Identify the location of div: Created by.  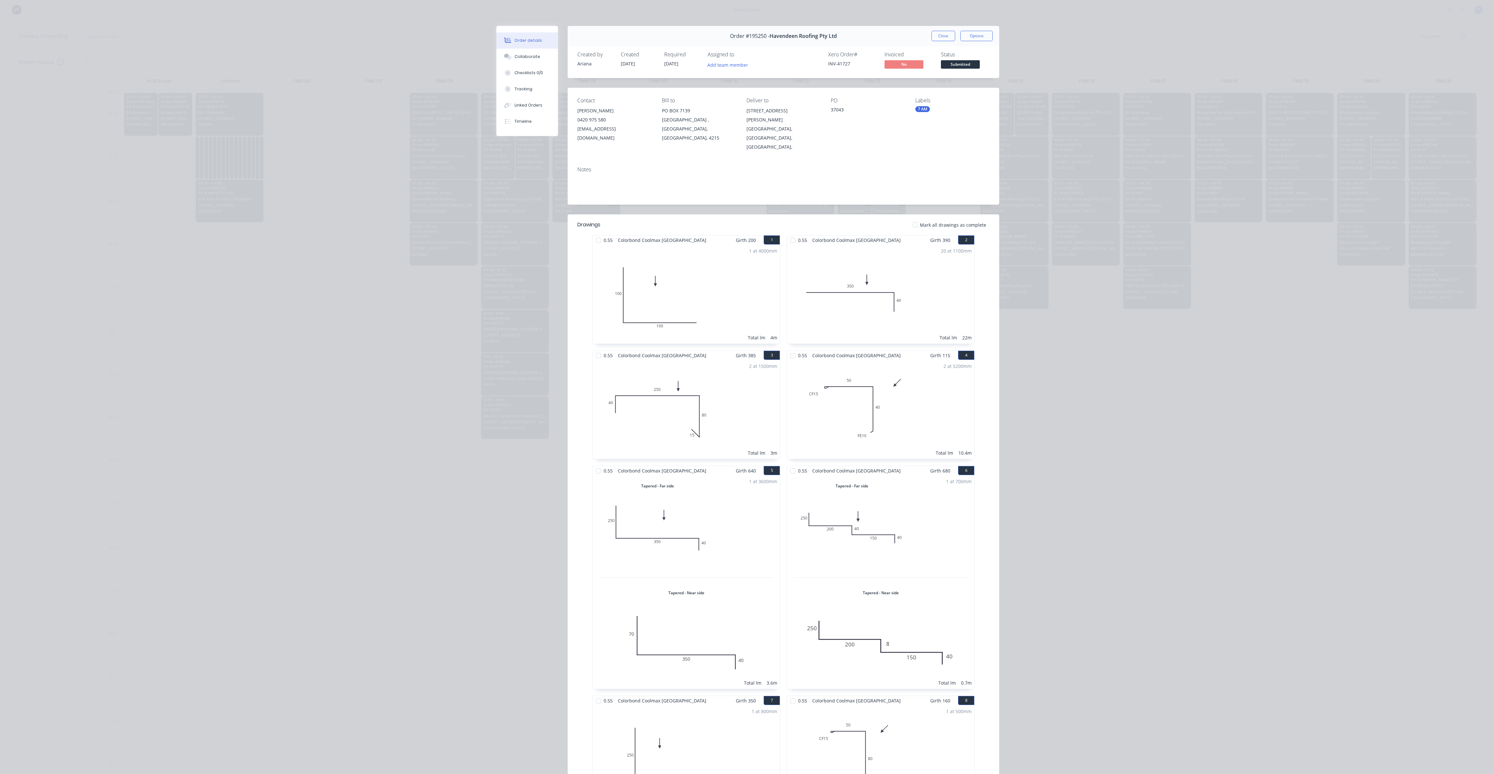
(595, 54).